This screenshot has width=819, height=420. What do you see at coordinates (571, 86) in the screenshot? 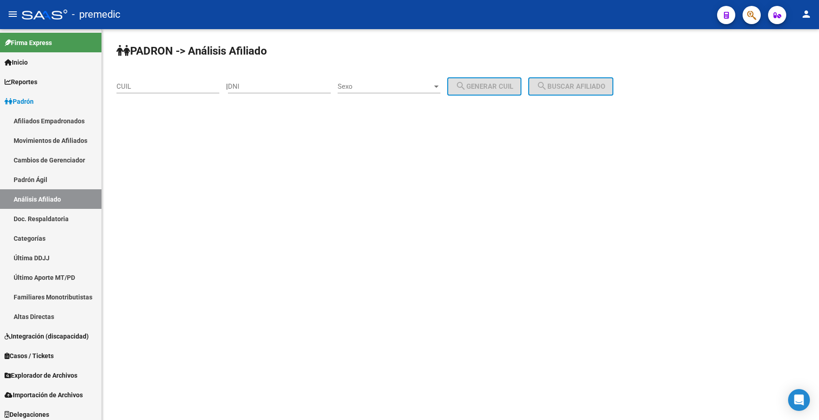
I see `span: Buscar afiliado` at bounding box center [571, 86].